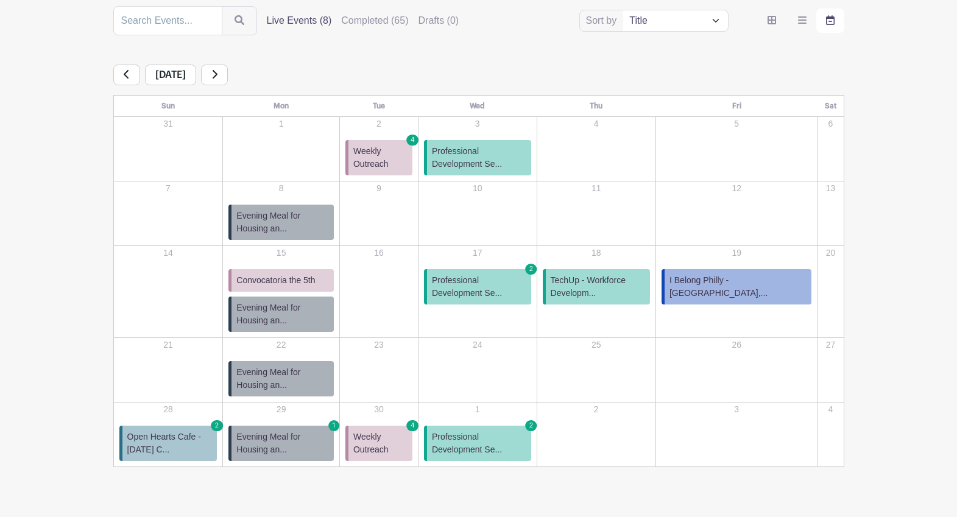 The width and height of the screenshot is (957, 517). I want to click on th: Mon, so click(281, 106).